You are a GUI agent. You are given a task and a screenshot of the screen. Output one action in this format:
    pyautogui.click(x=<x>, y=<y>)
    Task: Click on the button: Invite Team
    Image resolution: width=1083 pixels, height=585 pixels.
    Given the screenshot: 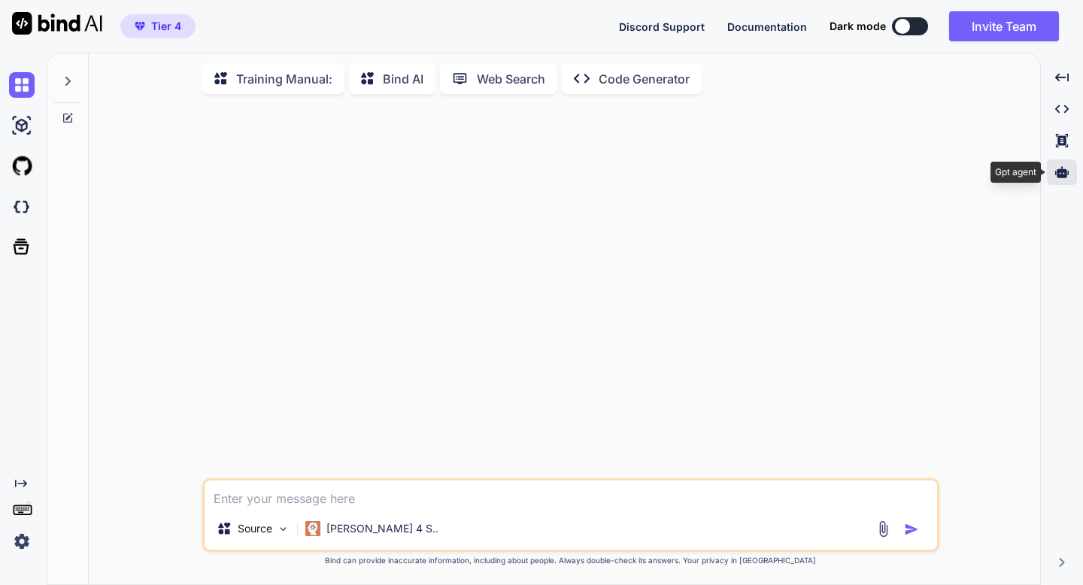 What is the action you would take?
    pyautogui.click(x=1004, y=26)
    